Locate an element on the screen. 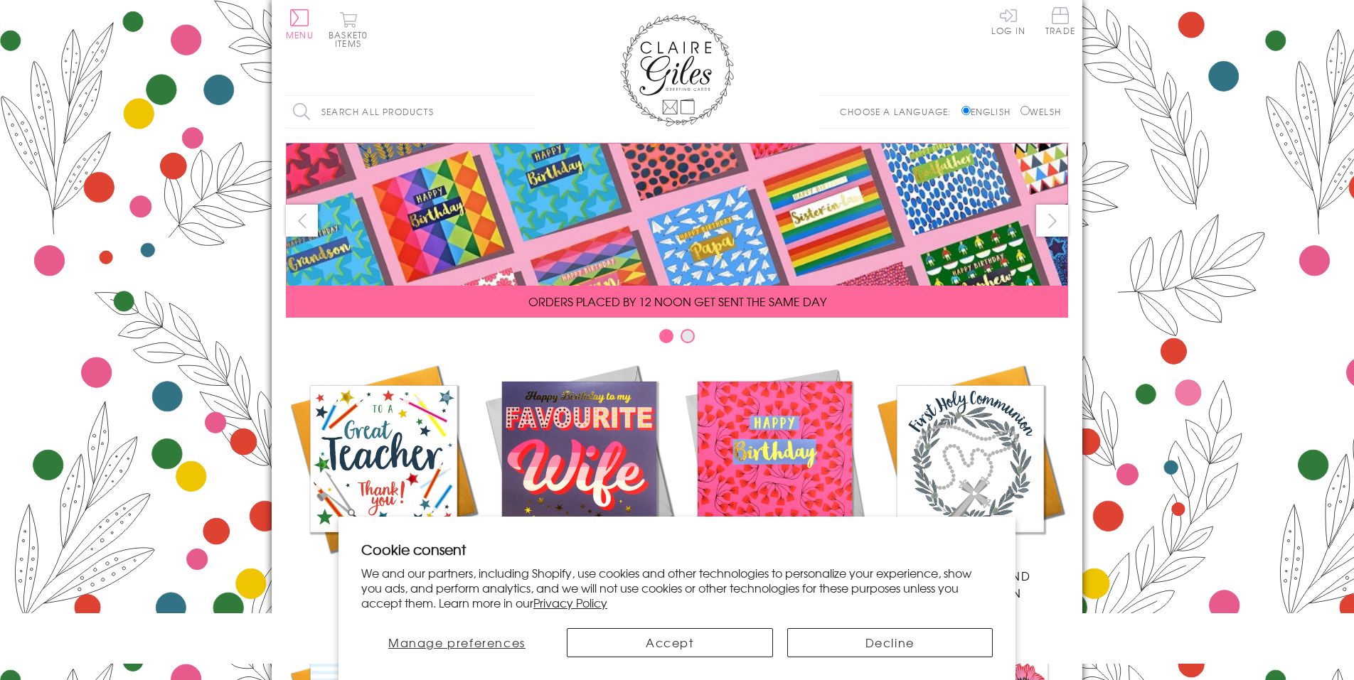  input: Search is located at coordinates (528, 112).